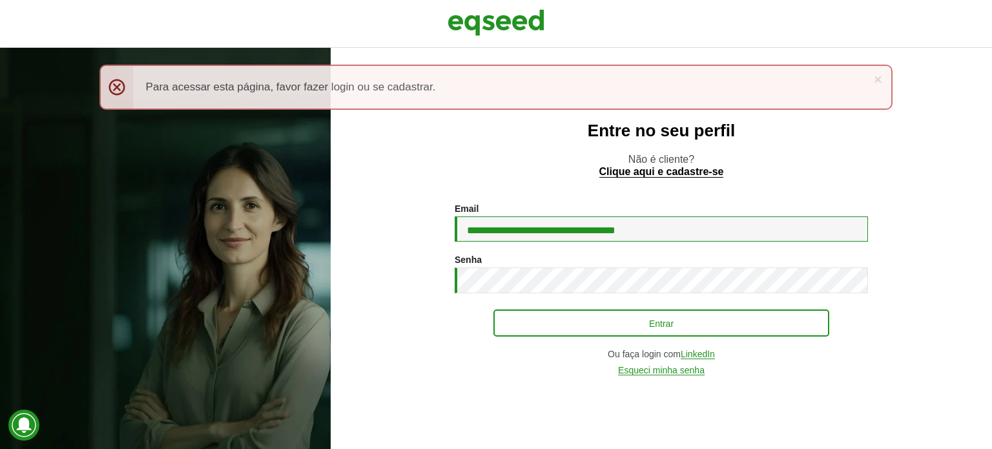  What do you see at coordinates (661, 323) in the screenshot?
I see `button: Entrar` at bounding box center [661, 323].